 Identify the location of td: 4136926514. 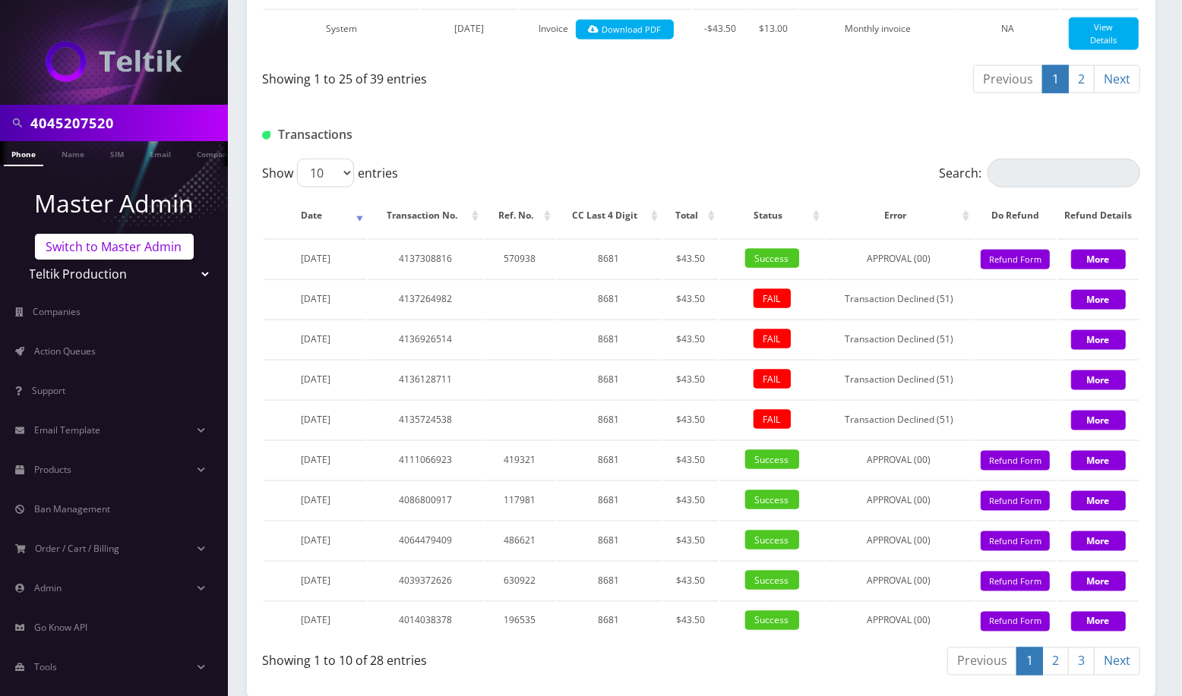
(425, 339).